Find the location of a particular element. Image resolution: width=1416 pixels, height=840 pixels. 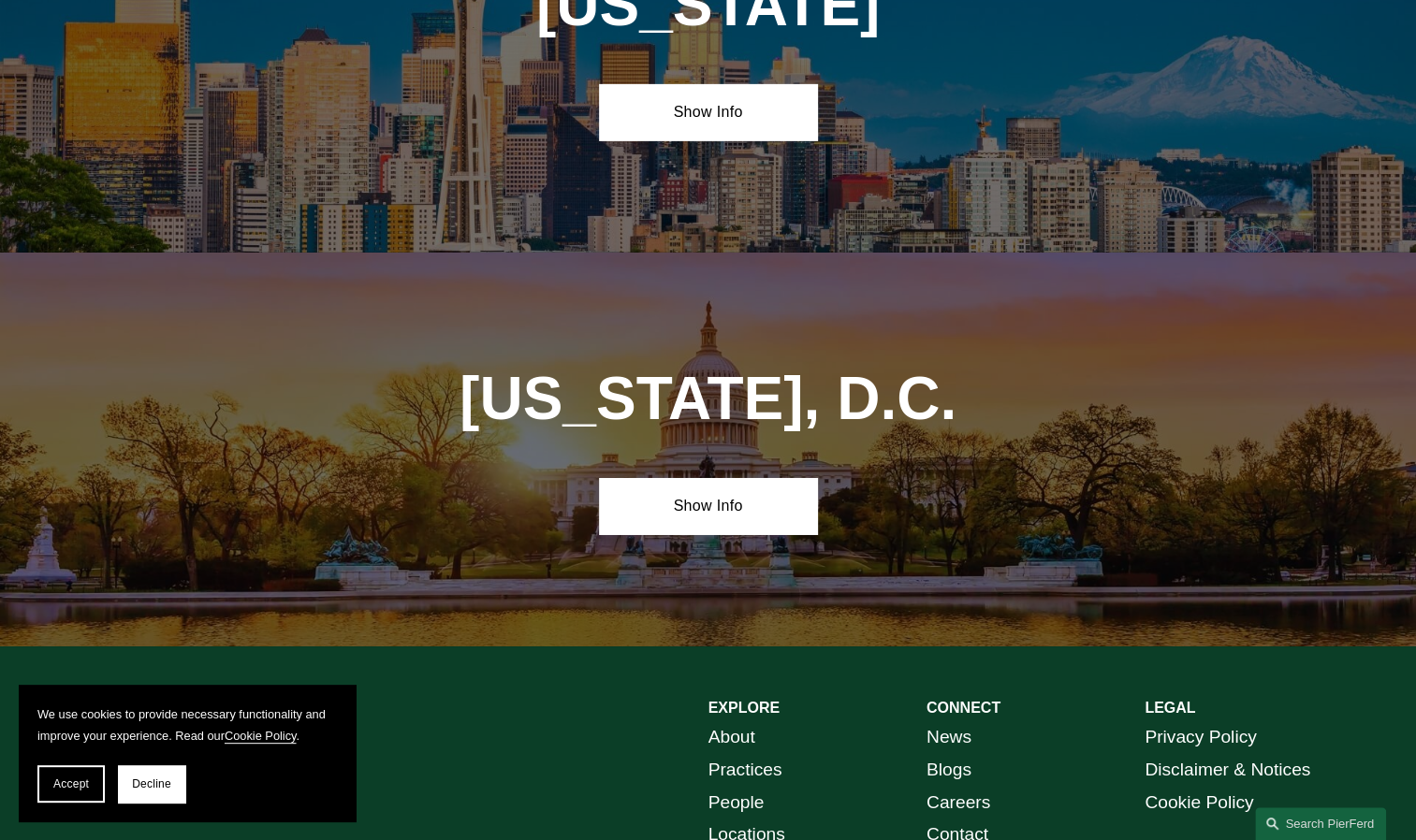

a: People is located at coordinates (737, 802).